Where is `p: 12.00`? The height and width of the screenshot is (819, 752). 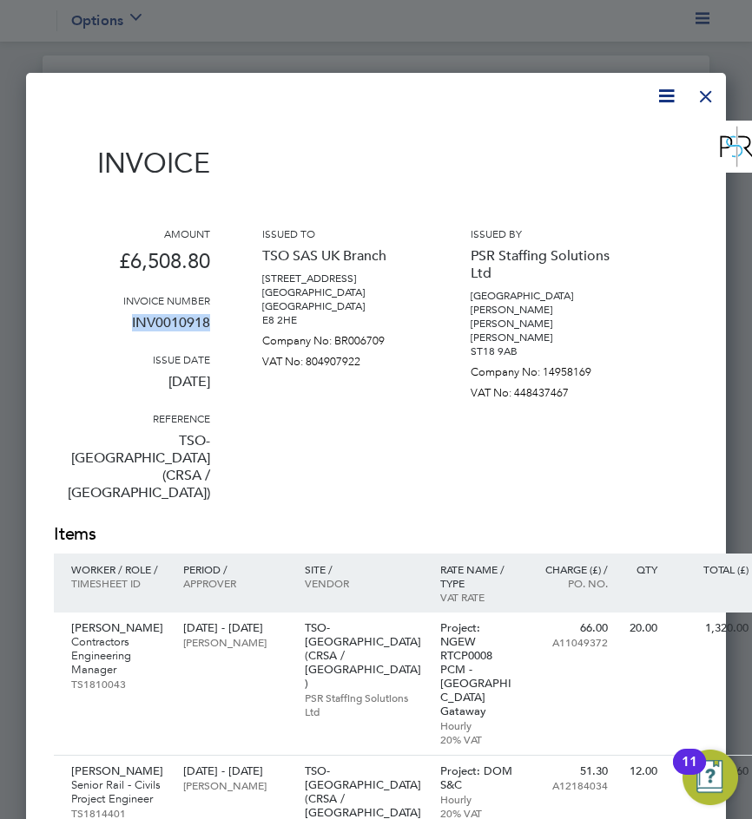
p: 12.00 is located at coordinates (640, 772).